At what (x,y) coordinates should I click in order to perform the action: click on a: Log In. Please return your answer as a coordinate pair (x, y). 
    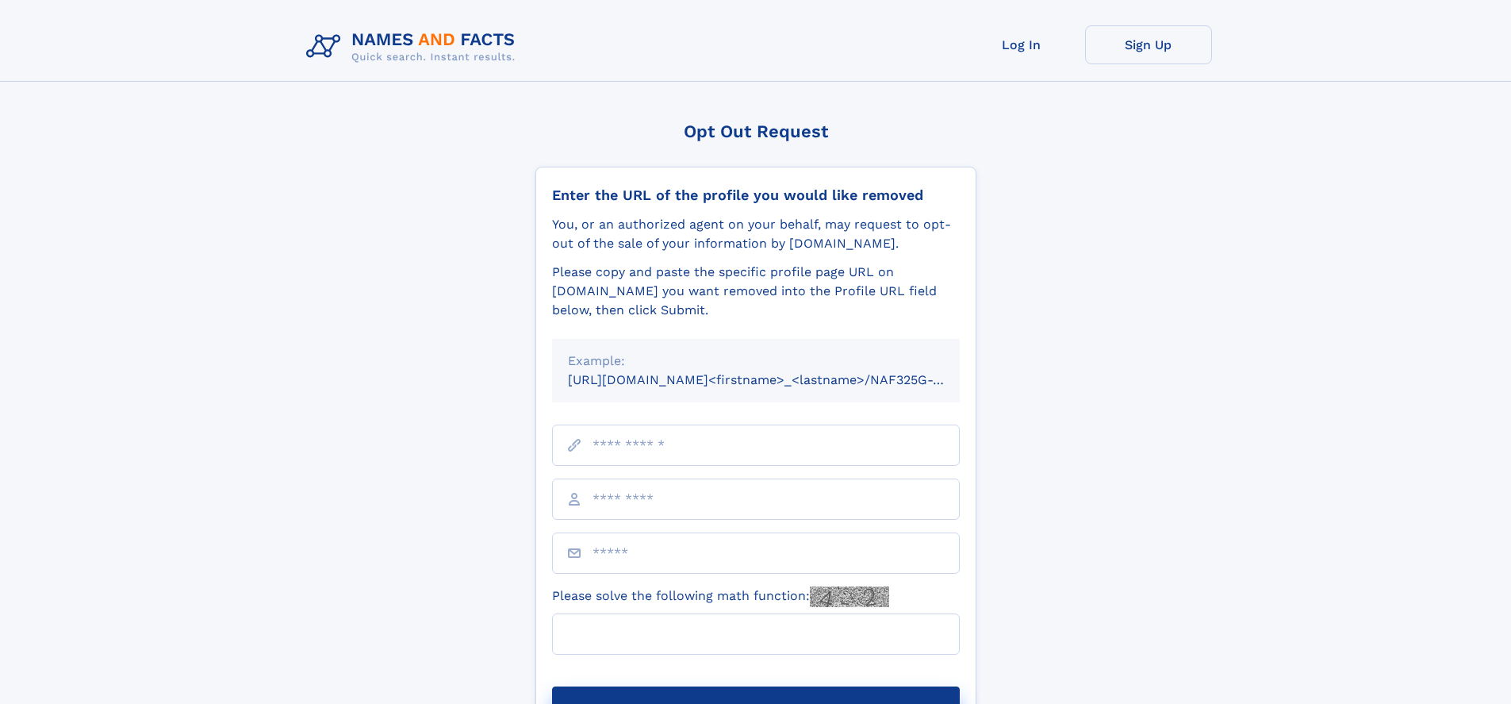
    Looking at the image, I should click on (1022, 44).